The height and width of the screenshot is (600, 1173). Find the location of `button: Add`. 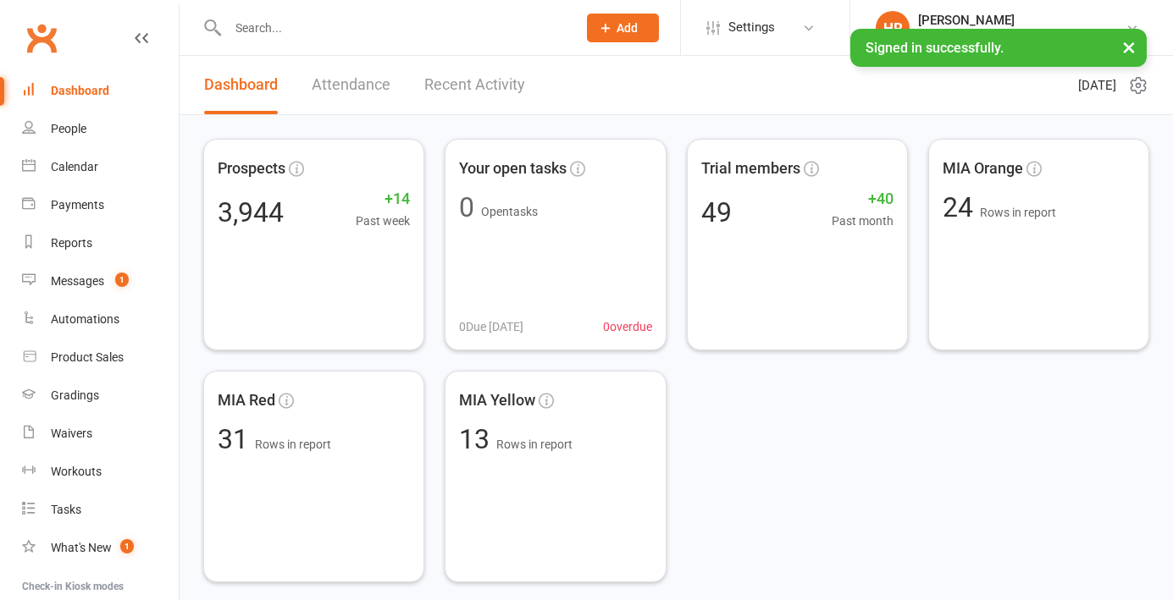

button: Add is located at coordinates (622, 28).